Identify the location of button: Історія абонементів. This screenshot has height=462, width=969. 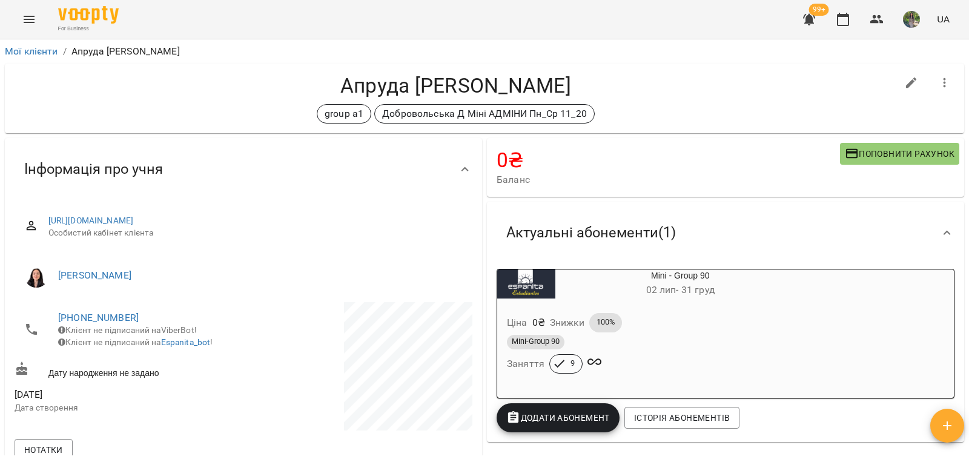
(682, 418).